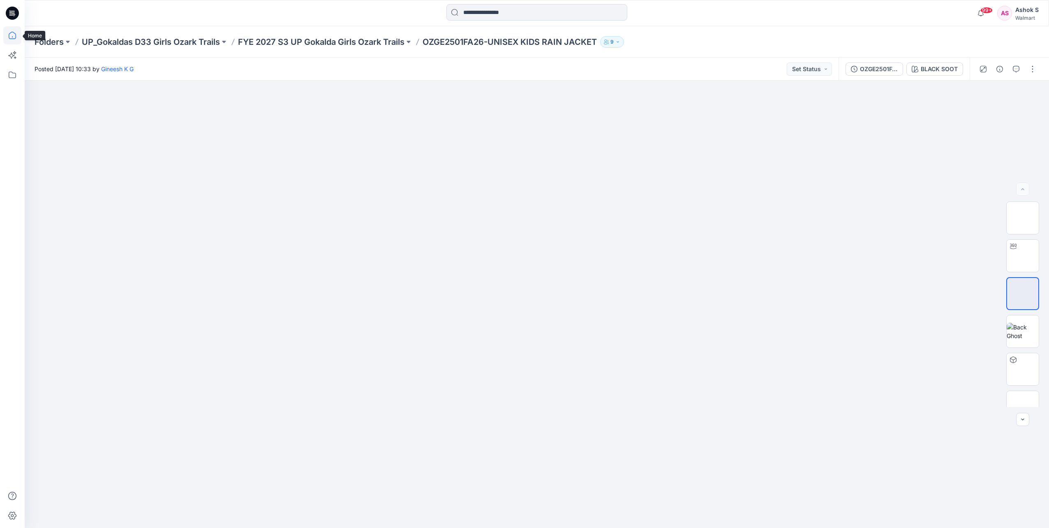  What do you see at coordinates (612, 42) in the screenshot?
I see `p: 9` at bounding box center [612, 42].